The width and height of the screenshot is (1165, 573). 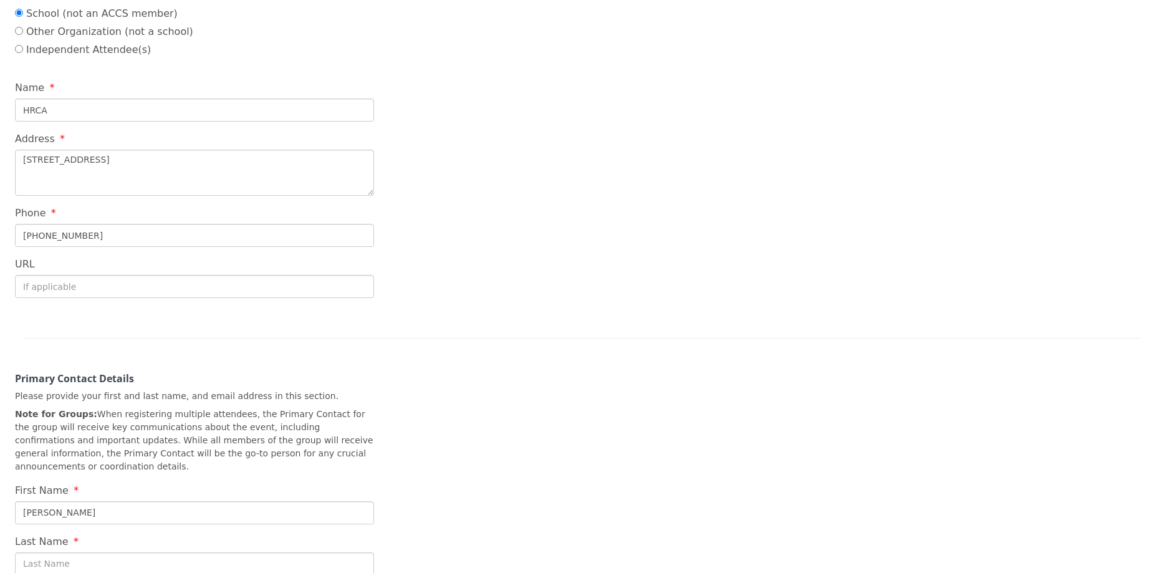 What do you see at coordinates (194, 286) in the screenshot?
I see `input: If applicable` at bounding box center [194, 286].